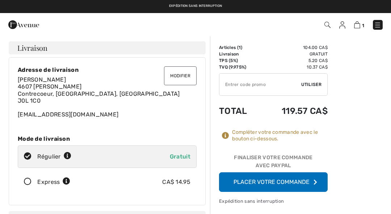 The image size is (391, 214). What do you see at coordinates (342, 25) in the screenshot?
I see `img: Mes infos` at bounding box center [342, 25].